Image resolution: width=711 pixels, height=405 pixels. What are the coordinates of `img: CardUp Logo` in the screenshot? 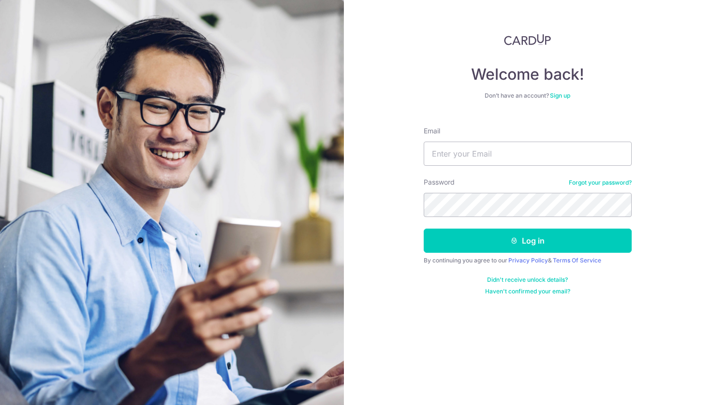 It's located at (528, 40).